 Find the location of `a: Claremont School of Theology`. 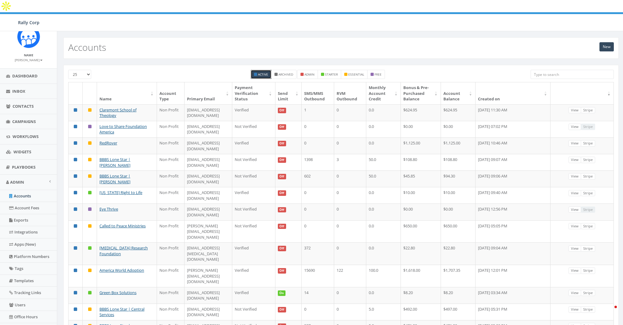

a: Claremont School of Theology is located at coordinates (118, 113).